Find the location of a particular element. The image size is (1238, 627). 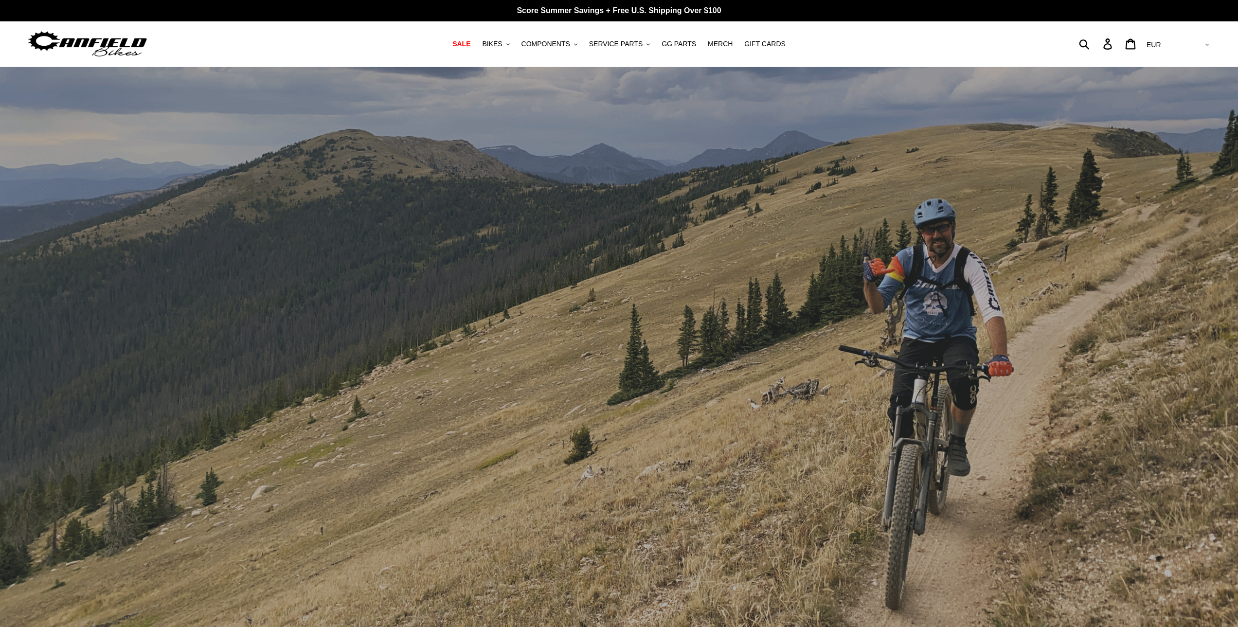

button: BIKES is located at coordinates (496, 44).